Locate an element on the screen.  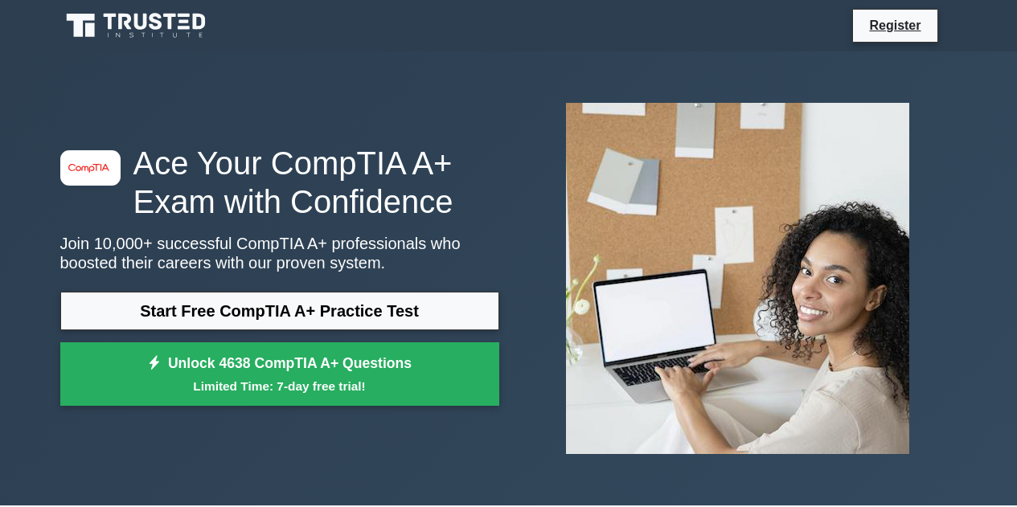
p: Join 10,000+ successful CompTIA A+ professionals who boosted their careers with our proven system. is located at coordinates (280, 253).